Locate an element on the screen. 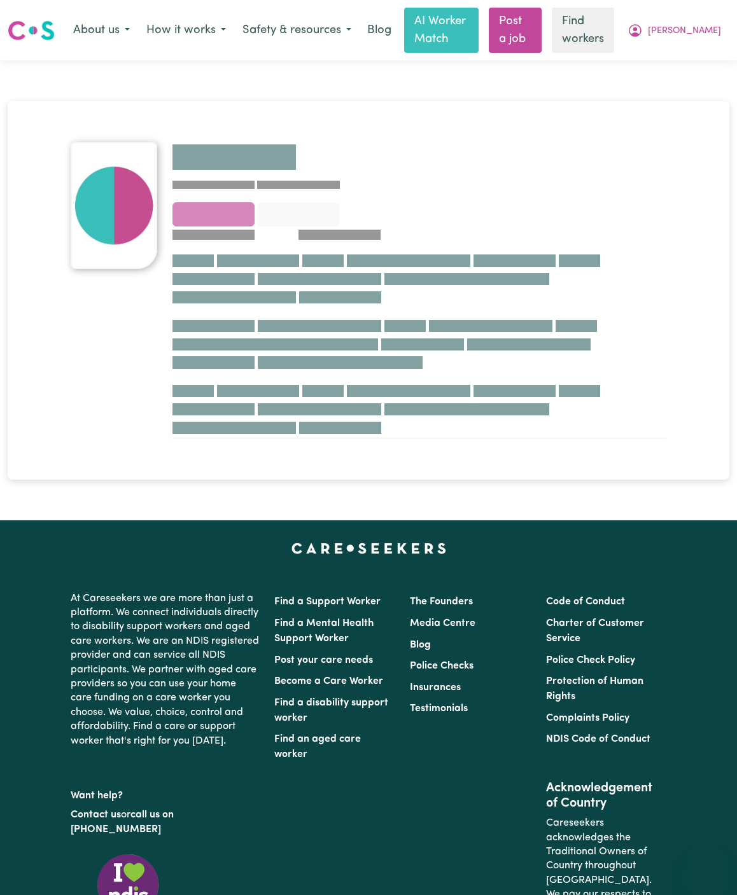  a: Post a job is located at coordinates (515, 30).